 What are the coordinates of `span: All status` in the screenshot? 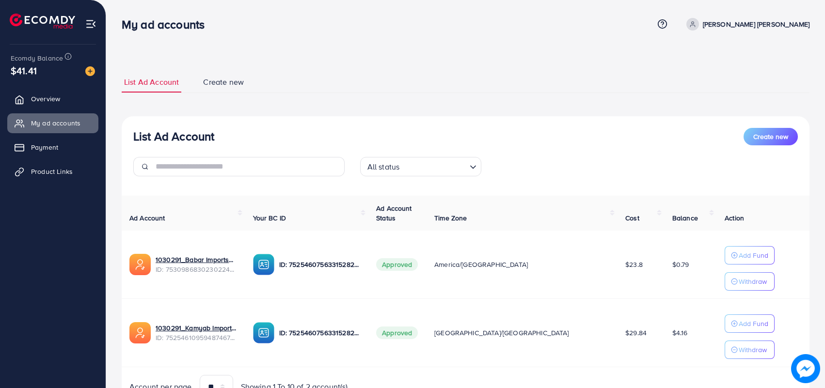 It's located at (383, 167).